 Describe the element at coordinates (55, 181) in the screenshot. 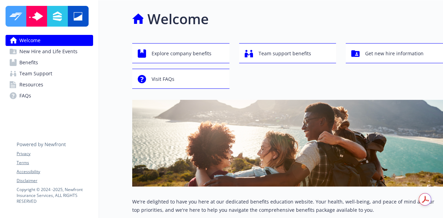

I see `a: Disclaimer` at that location.